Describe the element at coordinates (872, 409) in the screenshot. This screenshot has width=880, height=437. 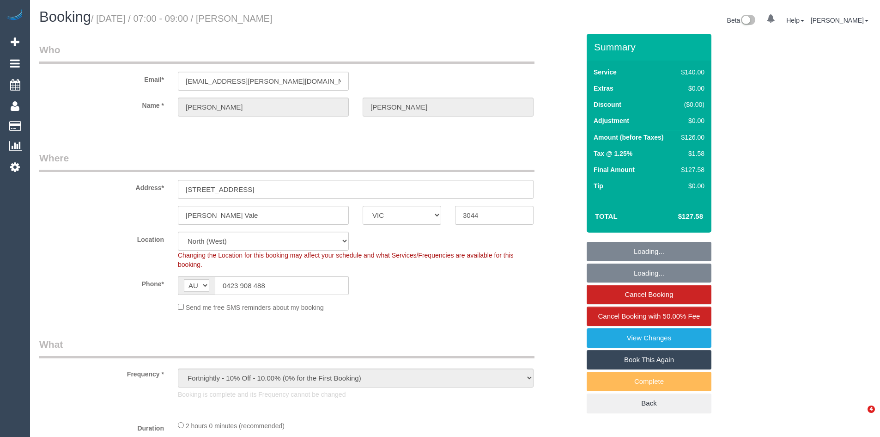
I see `span: 4` at that location.